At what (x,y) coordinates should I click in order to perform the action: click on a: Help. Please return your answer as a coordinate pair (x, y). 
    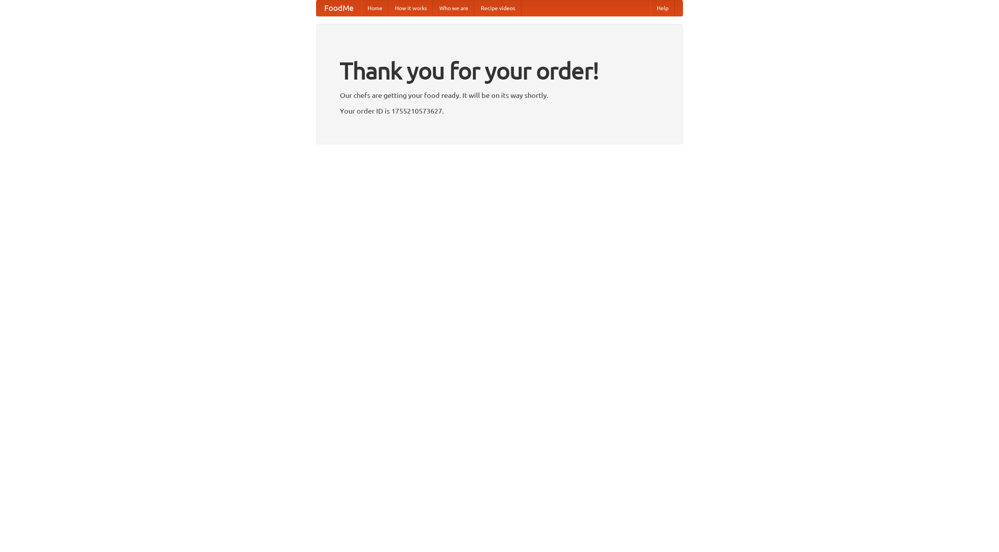
    Looking at the image, I should click on (663, 8).